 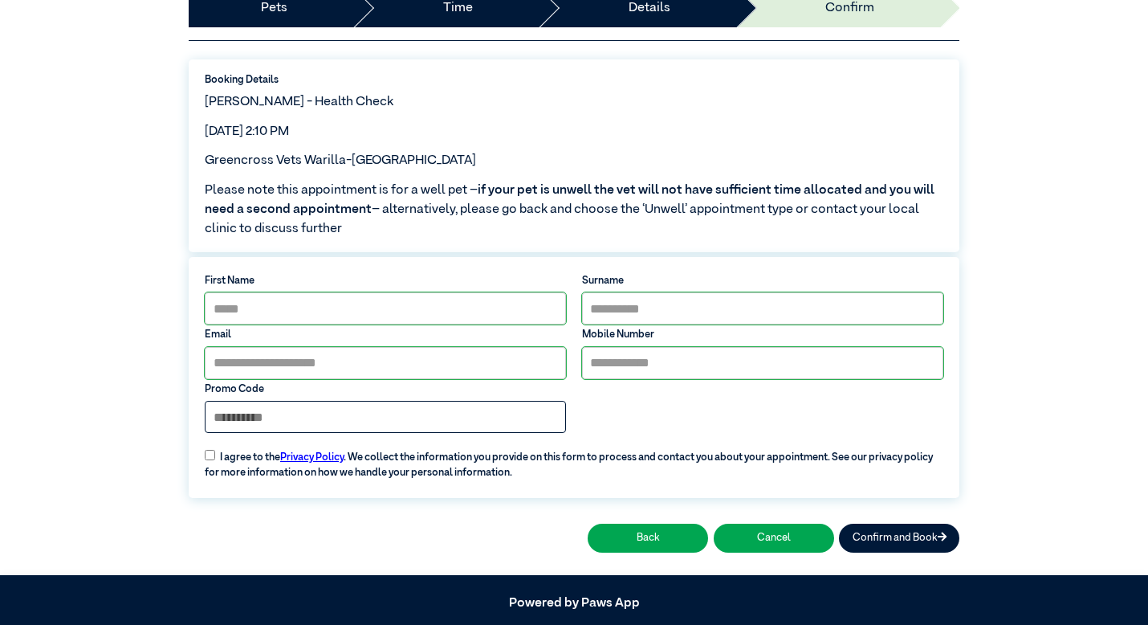 I want to click on button: Back, so click(x=648, y=537).